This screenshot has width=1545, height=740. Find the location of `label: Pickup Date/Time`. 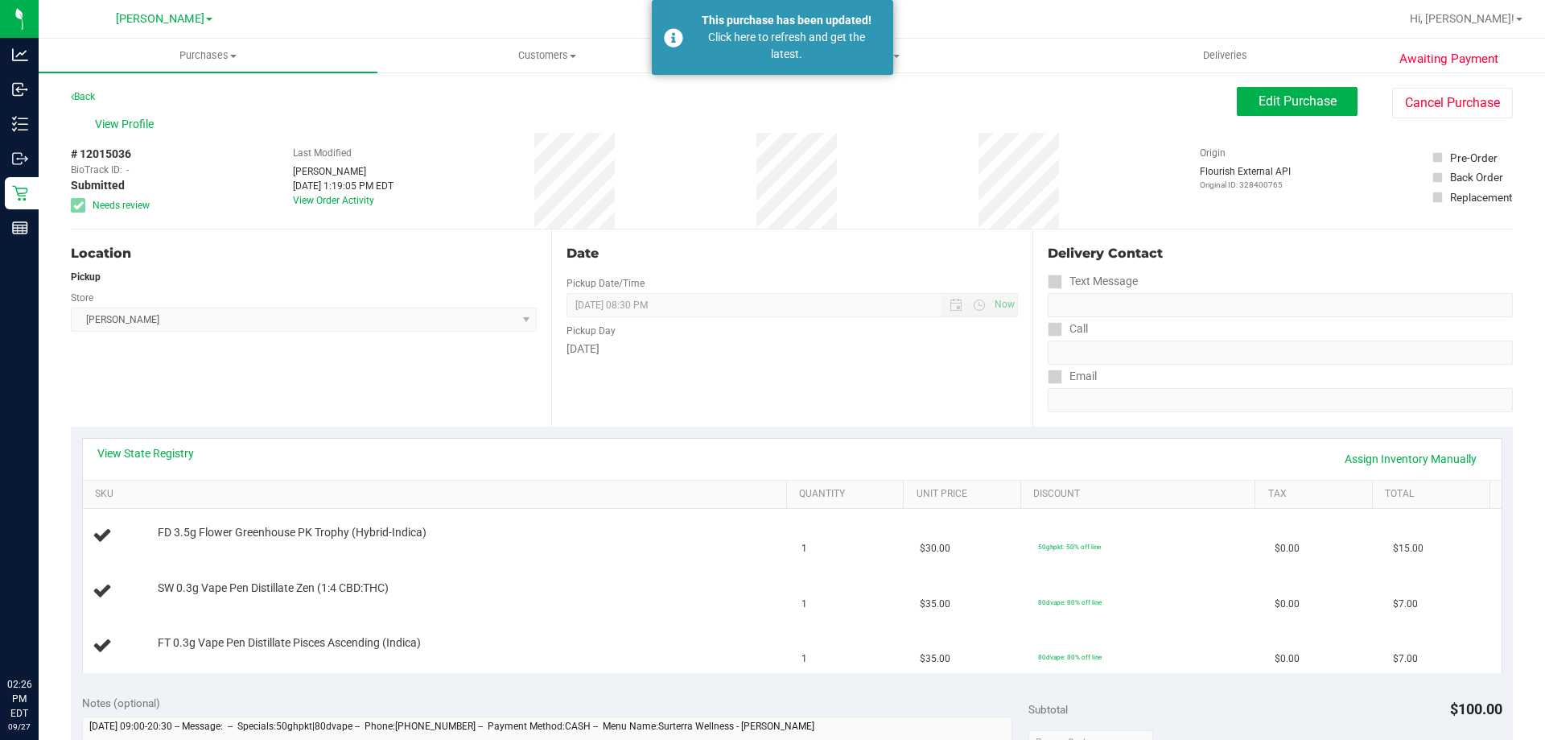

label: Pickup Date/Time is located at coordinates (605, 283).